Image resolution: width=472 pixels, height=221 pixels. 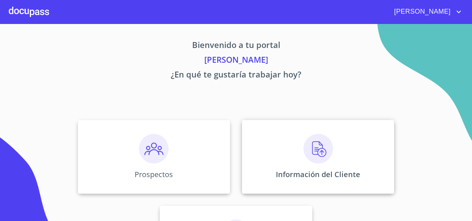 I want to click on p: Información del Cliente, so click(x=318, y=174).